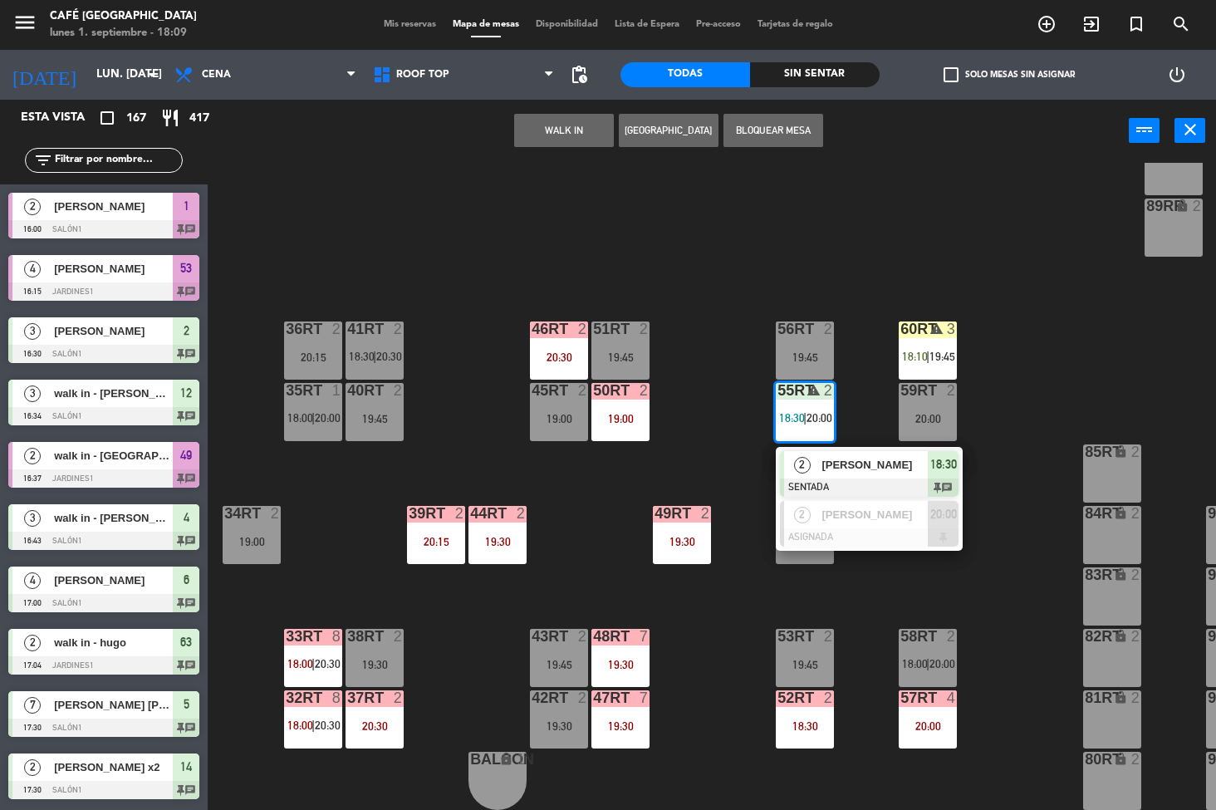 This screenshot has height=810, width=1216. Describe the element at coordinates (795, 24) in the screenshot. I see `span: Tarjetas de regalo` at that location.